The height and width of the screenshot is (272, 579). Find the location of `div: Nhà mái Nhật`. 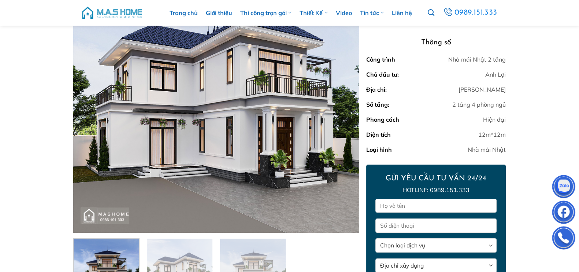

div: Nhà mái Nhật is located at coordinates (487, 150).